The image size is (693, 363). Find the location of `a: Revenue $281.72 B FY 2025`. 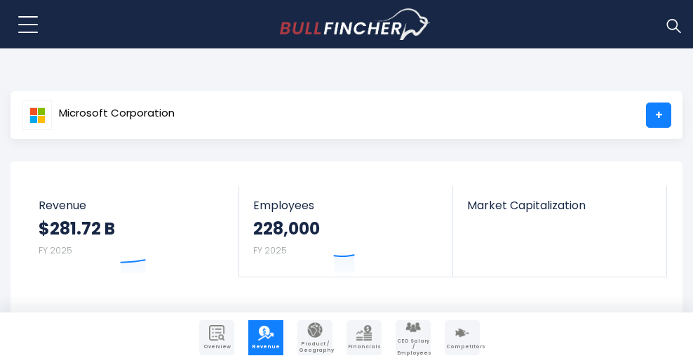

a: Revenue $281.72 B FY 2025 is located at coordinates (132, 231).